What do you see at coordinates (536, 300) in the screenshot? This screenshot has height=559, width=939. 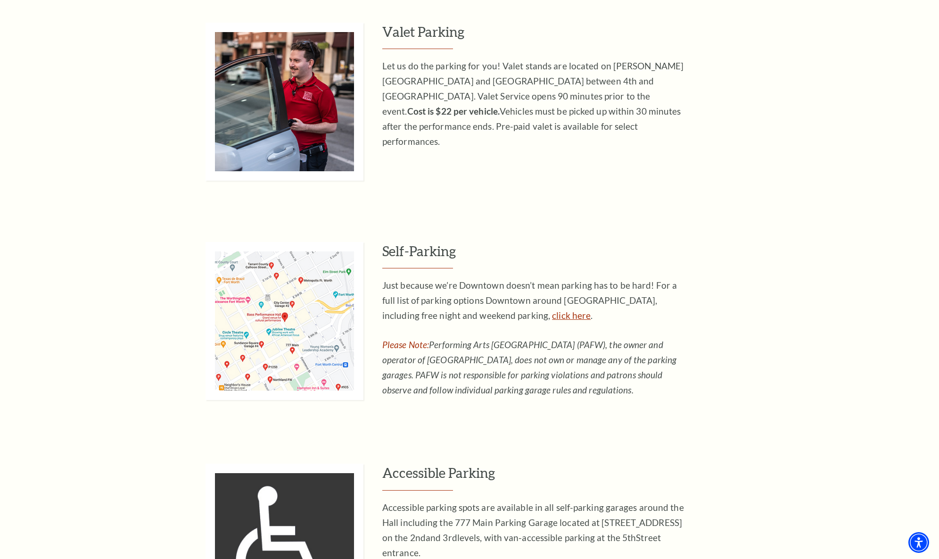 I see `p: Just because we’re Downtown doesn’t mean parking has to be hard! For a full list of parking optio...` at bounding box center [536, 300].